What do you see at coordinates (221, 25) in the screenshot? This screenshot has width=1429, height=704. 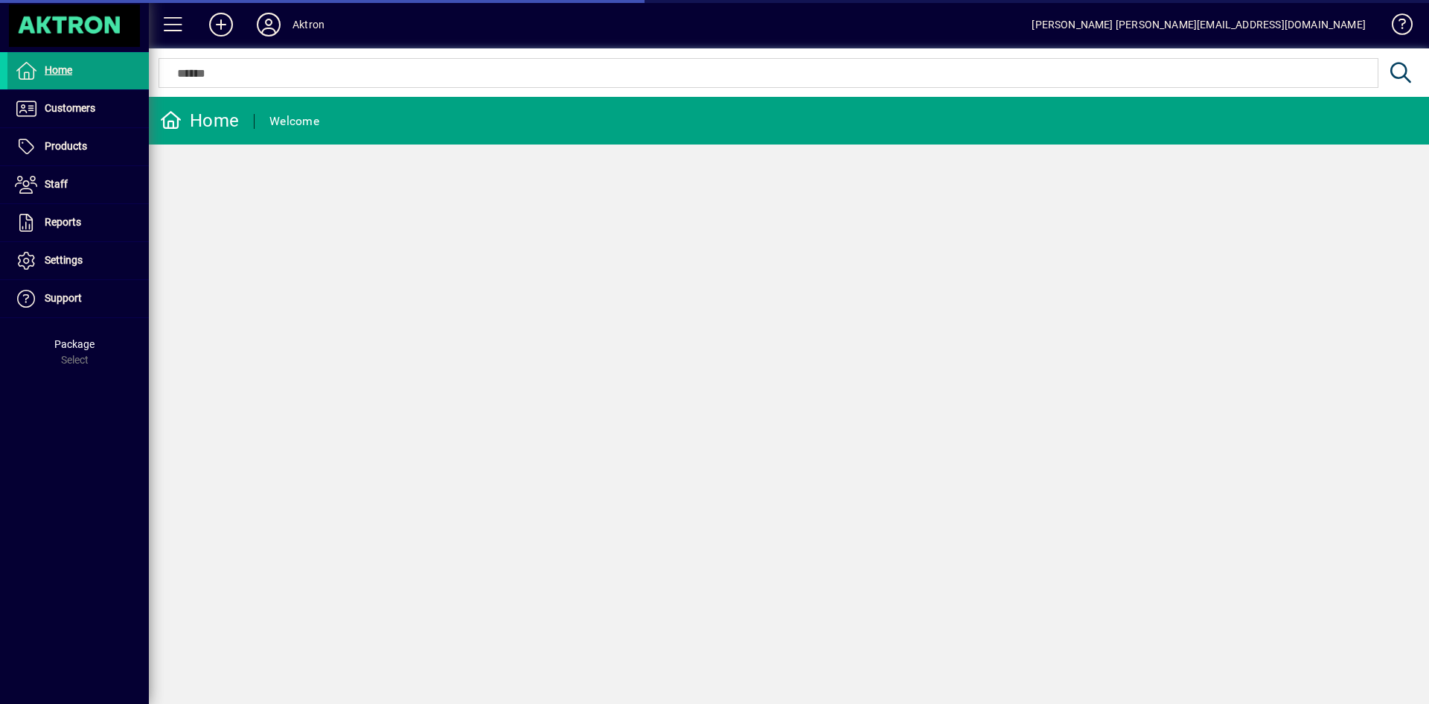 I see `button: Add` at bounding box center [221, 25].